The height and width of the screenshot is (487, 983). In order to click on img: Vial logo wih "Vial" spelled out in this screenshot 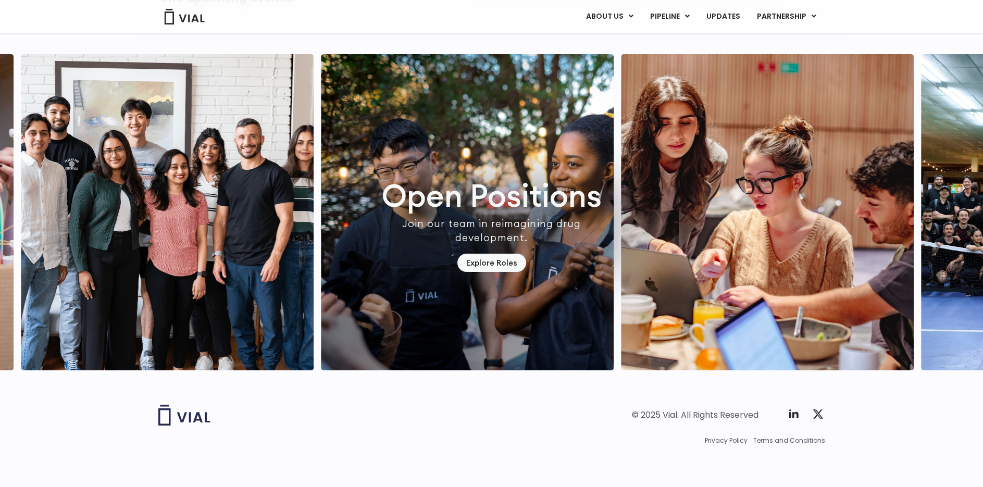, I will do `click(184, 415)`.